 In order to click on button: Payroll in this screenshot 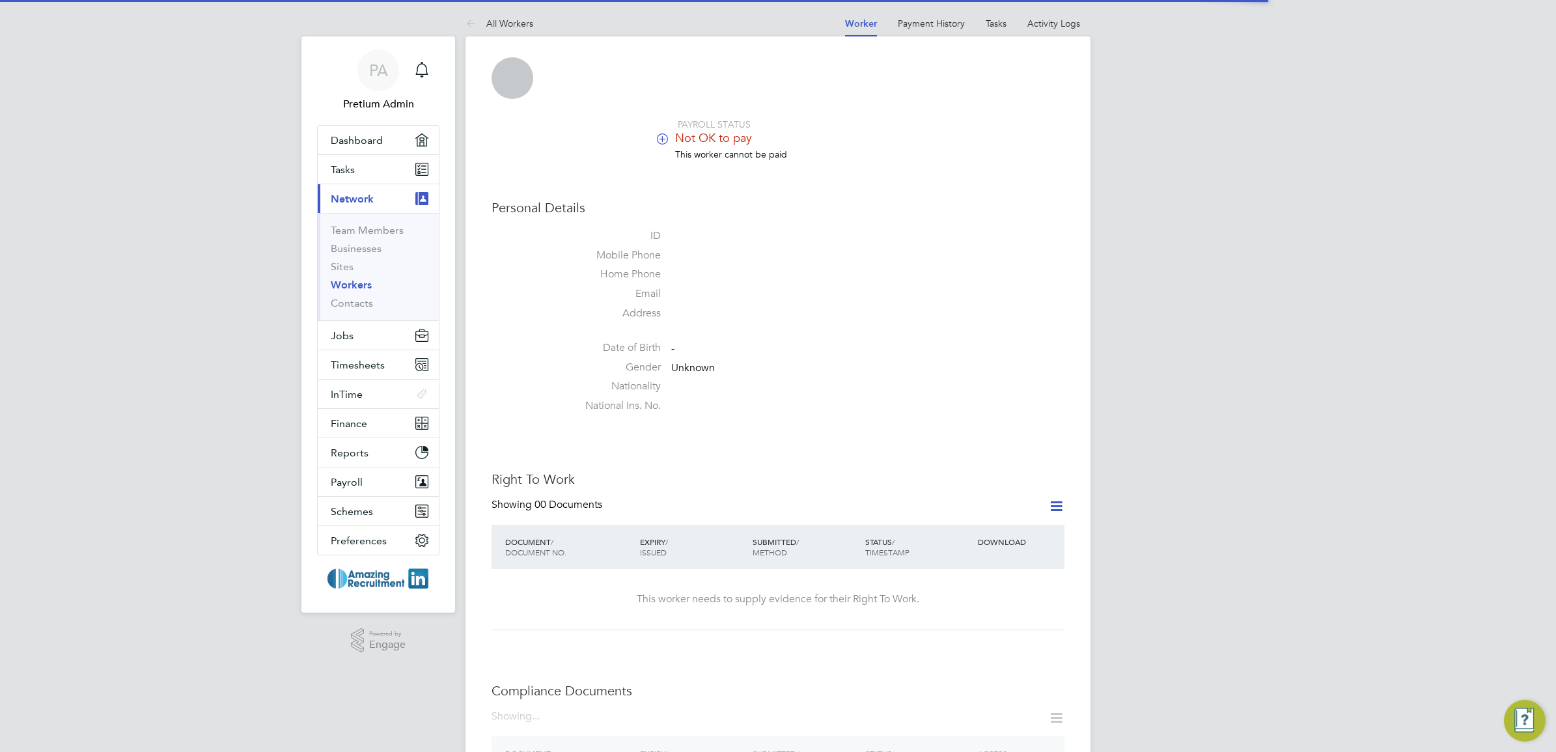, I will do `click(378, 482)`.